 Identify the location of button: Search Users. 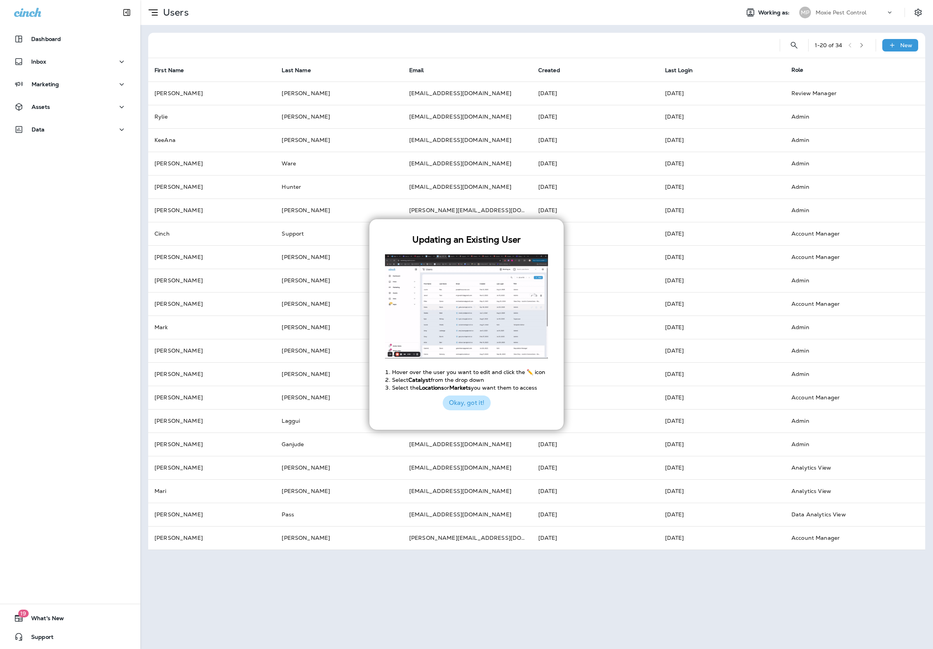
(794, 45).